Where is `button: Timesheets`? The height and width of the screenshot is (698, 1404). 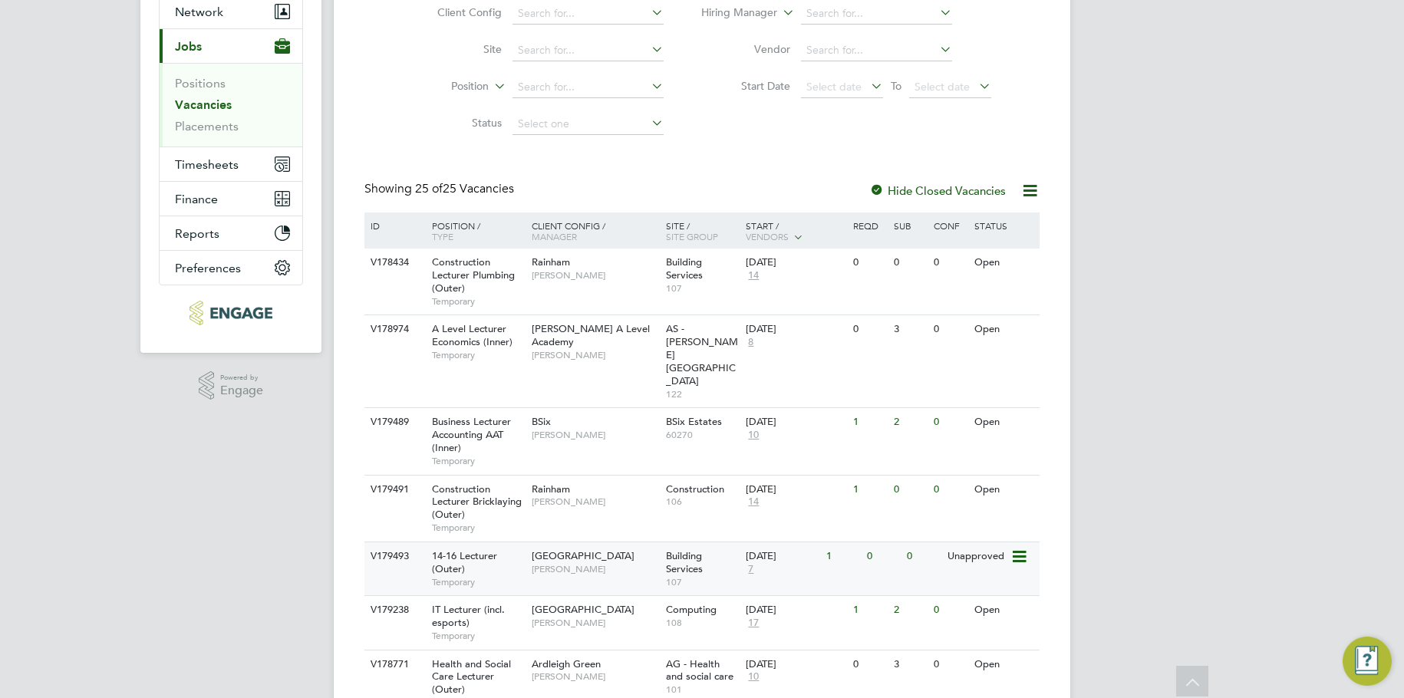
button: Timesheets is located at coordinates (231, 164).